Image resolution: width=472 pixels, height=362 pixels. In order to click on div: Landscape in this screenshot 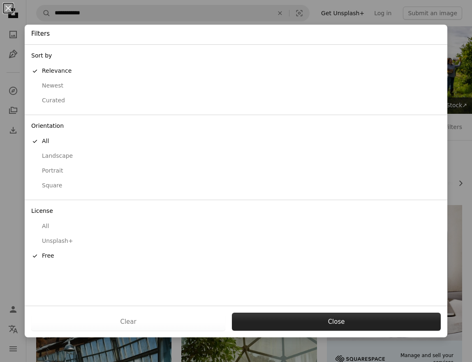, I will do `click(236, 156)`.